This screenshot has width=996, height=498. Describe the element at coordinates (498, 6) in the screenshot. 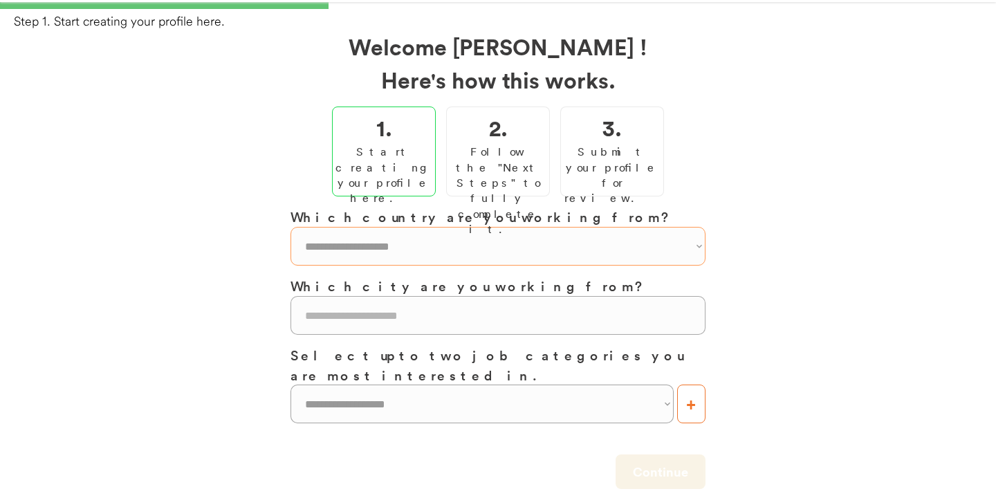

I see `div: 33%` at that location.